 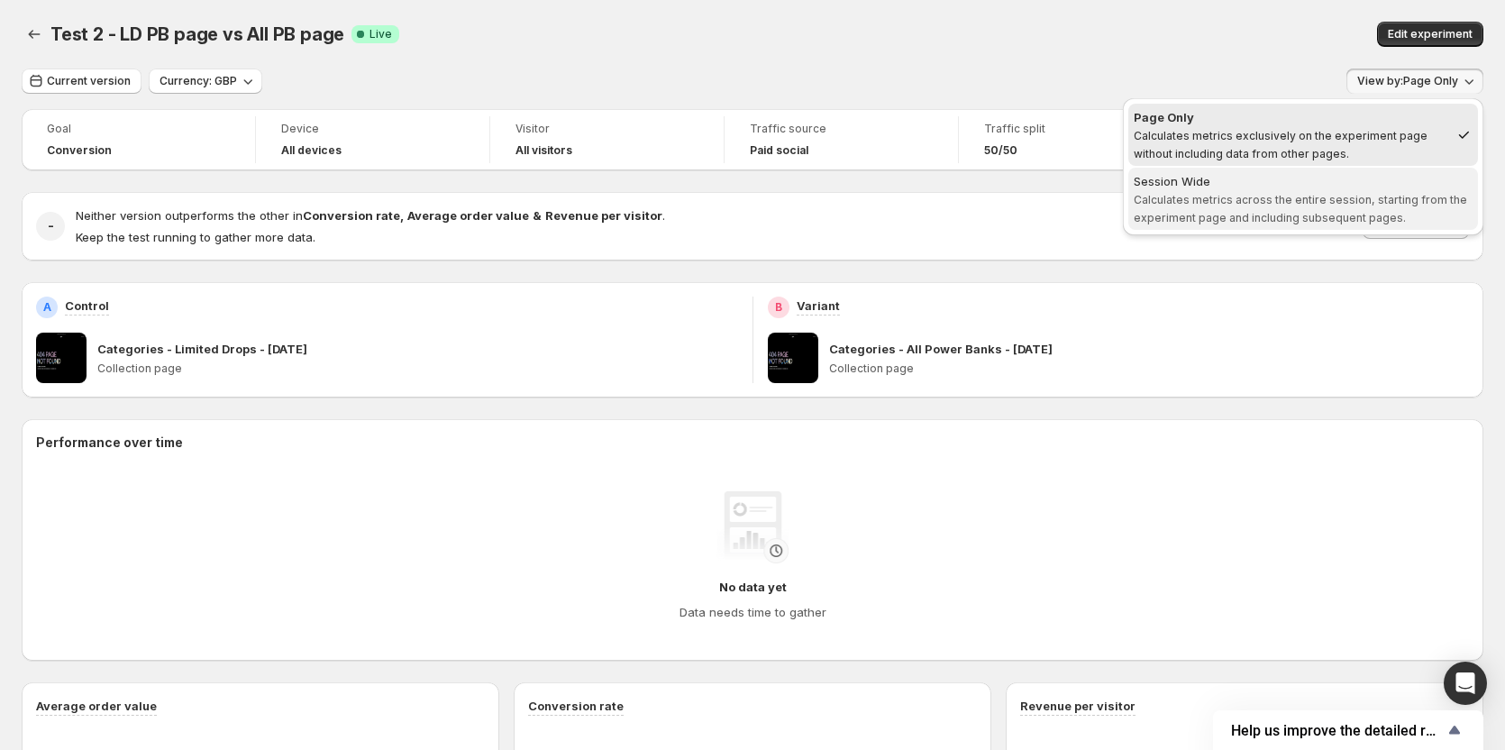 What do you see at coordinates (753, 612) in the screenshot?
I see `h4: Data needs time to gather` at bounding box center [753, 612].